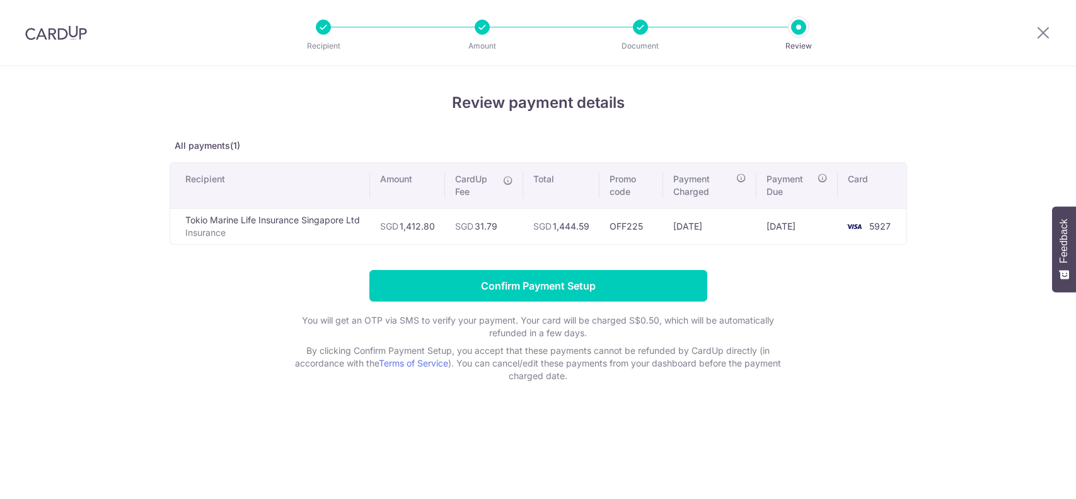 This screenshot has width=1076, height=499. Describe the element at coordinates (799, 46) in the screenshot. I see `p: Review` at that location.